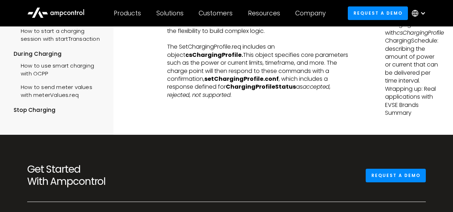  I want to click on div: How to send meter values with meterValues.req, so click(59, 90).